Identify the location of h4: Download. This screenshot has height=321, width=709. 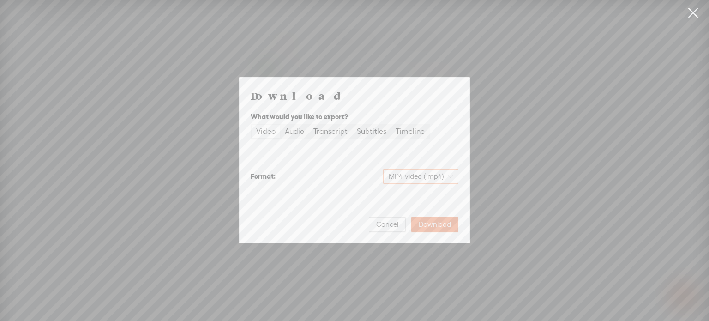
(355, 96).